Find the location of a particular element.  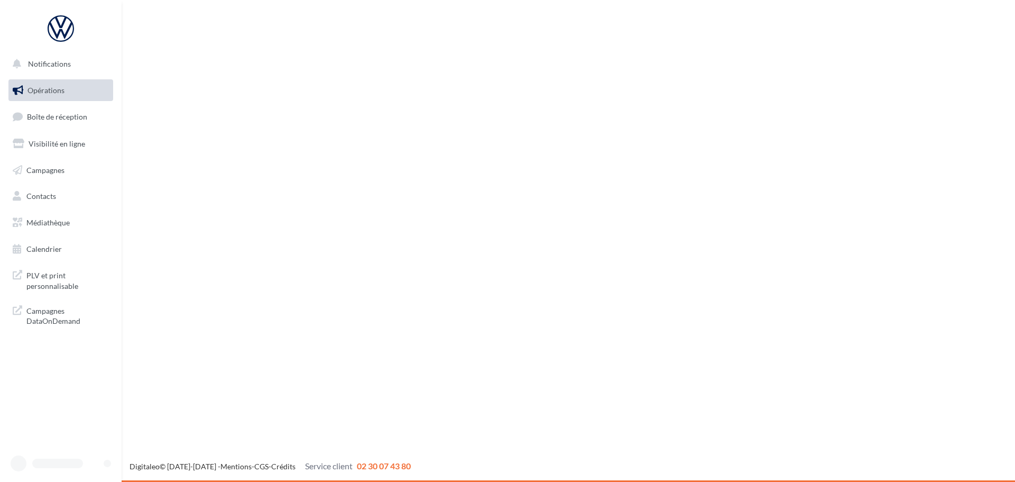

a: Médiathèque is located at coordinates (61, 223).